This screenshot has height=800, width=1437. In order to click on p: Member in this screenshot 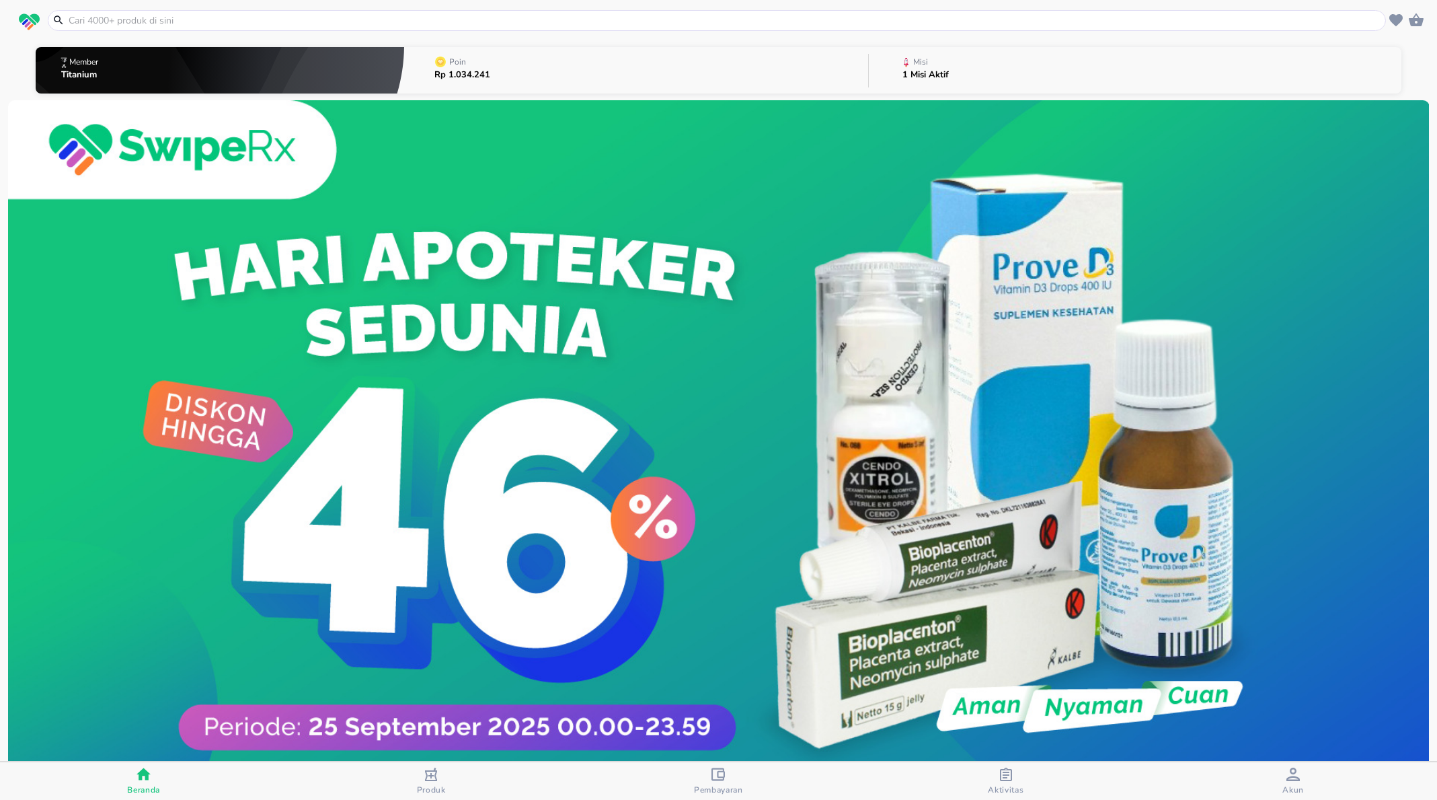, I will do `click(83, 62)`.